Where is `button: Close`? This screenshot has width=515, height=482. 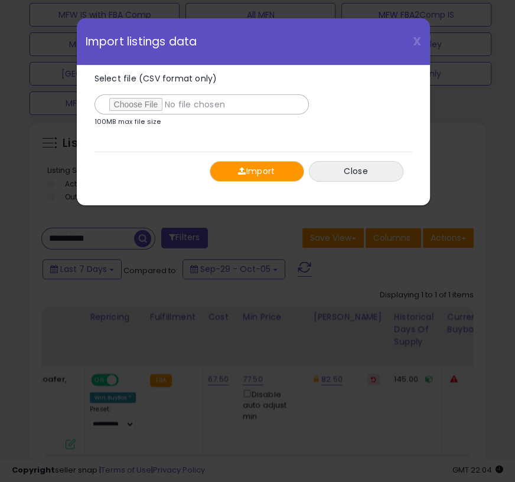
button: Close is located at coordinates (356, 171).